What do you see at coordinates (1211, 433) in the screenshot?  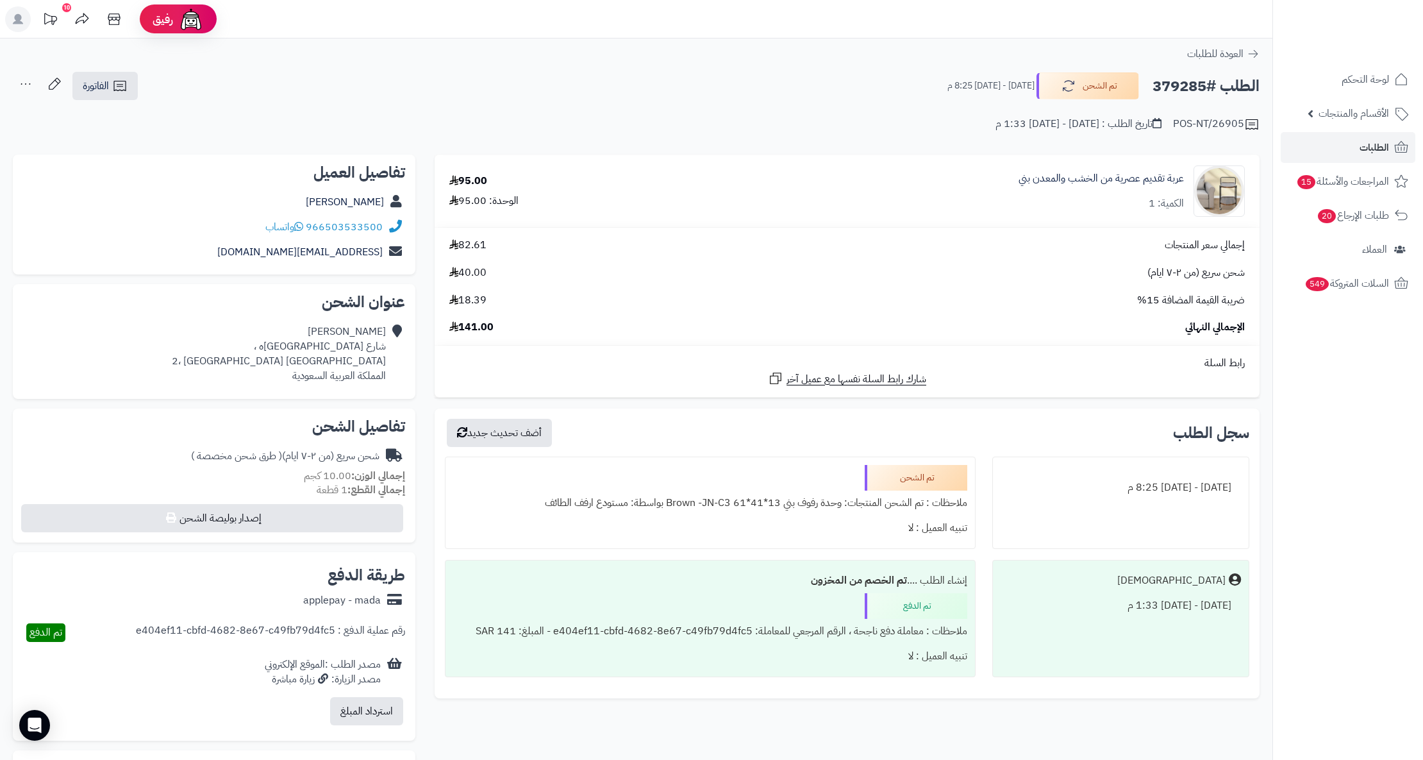 I see `h3: سجل الطلب` at bounding box center [1211, 433].